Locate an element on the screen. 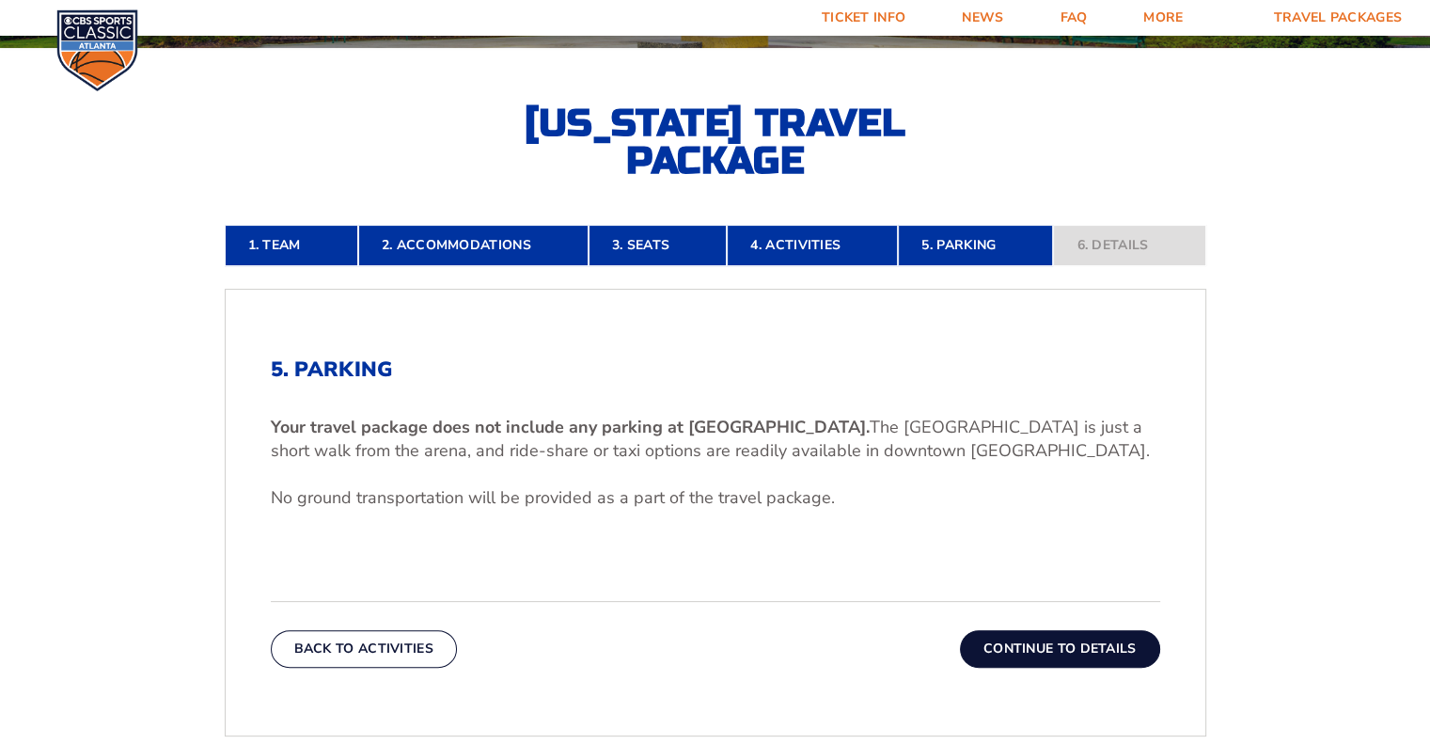 The image size is (1430, 744). a: 1. Team is located at coordinates (291, 245).